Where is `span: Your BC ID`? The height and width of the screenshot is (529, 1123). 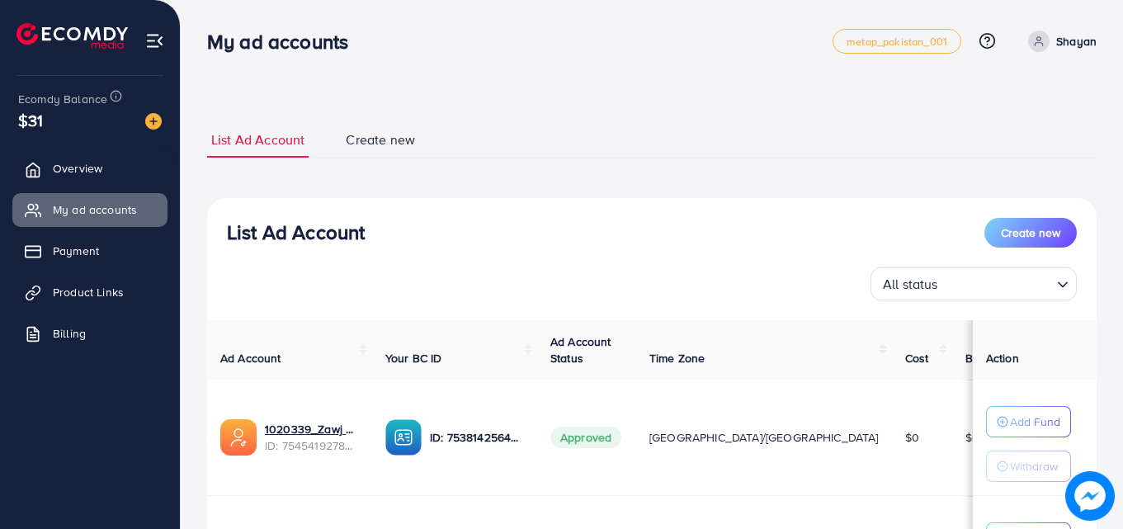
span: Your BC ID is located at coordinates (413, 358).